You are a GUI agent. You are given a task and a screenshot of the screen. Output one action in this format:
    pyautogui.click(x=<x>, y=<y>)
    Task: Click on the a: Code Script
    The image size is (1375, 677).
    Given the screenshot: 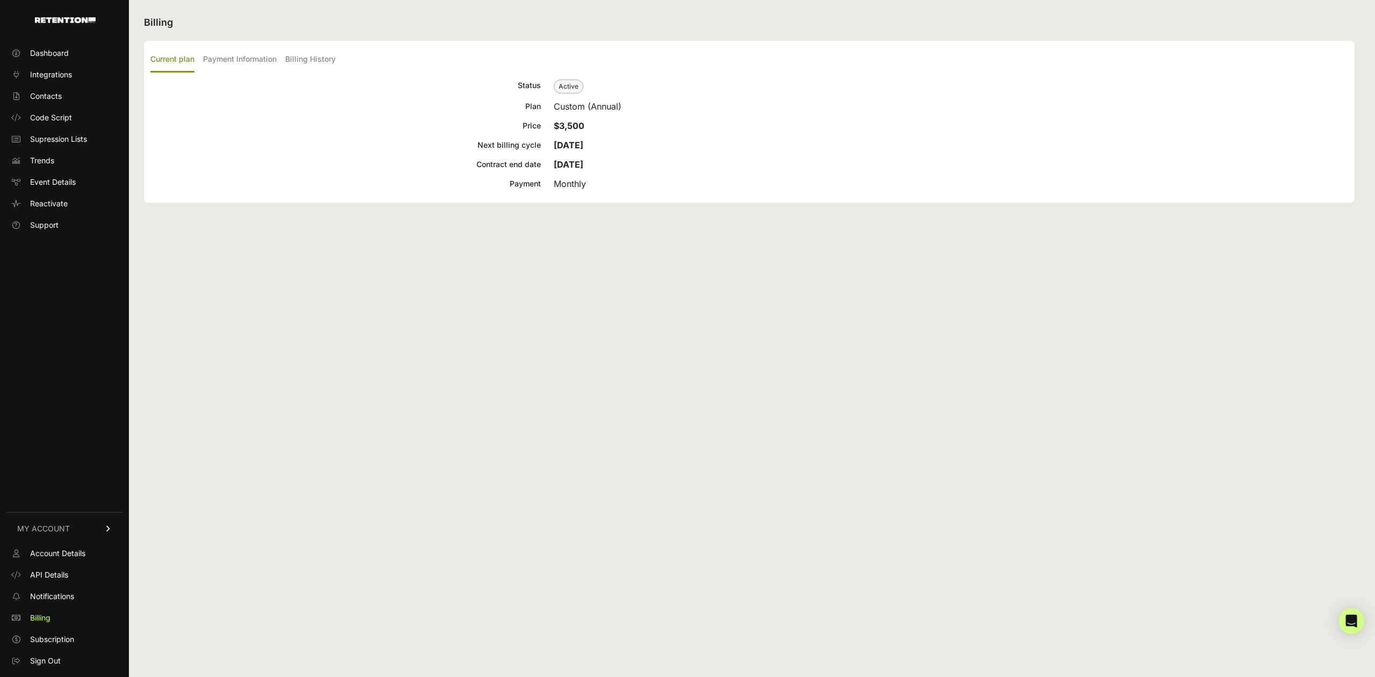 What is the action you would take?
    pyautogui.click(x=64, y=118)
    